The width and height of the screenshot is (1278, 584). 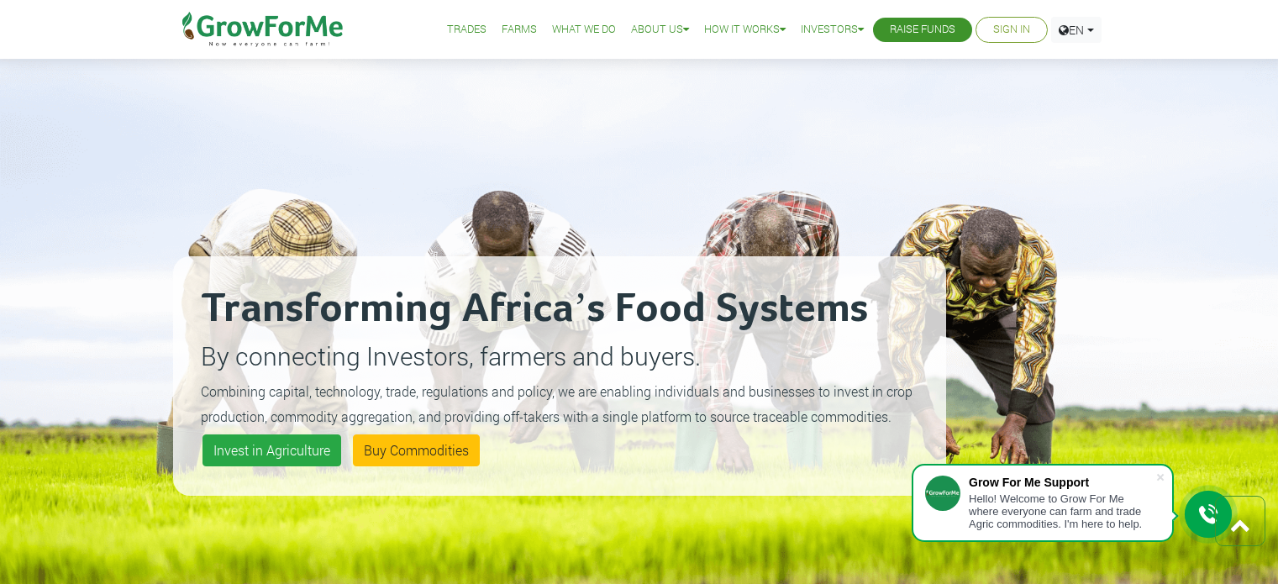 I want to click on a: About Us, so click(x=659, y=29).